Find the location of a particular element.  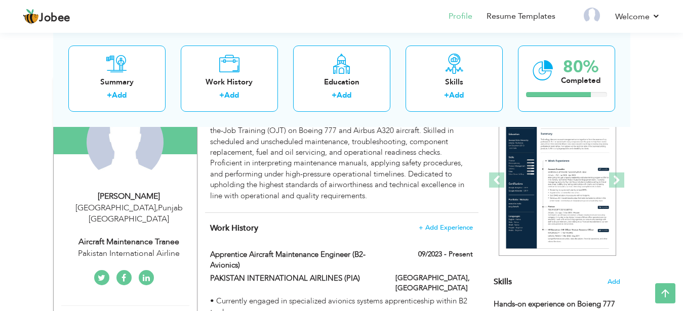

span: Jobee is located at coordinates (55, 18).